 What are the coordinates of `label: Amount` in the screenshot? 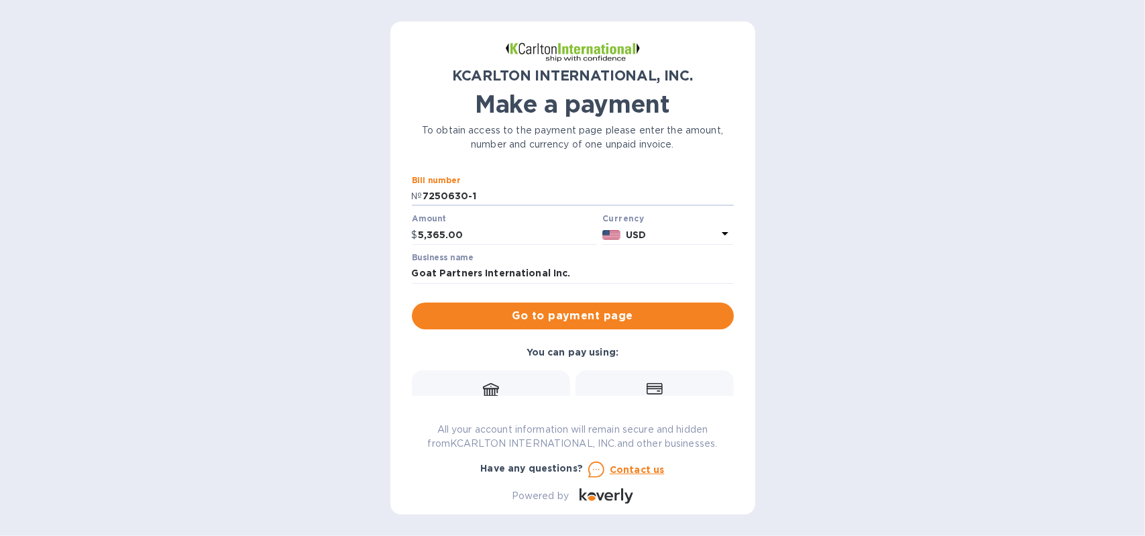 It's located at (429, 219).